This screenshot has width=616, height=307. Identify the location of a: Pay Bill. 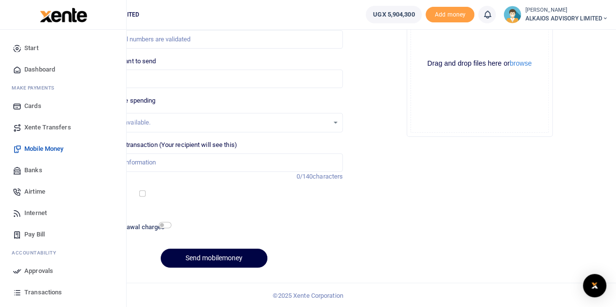
(63, 235).